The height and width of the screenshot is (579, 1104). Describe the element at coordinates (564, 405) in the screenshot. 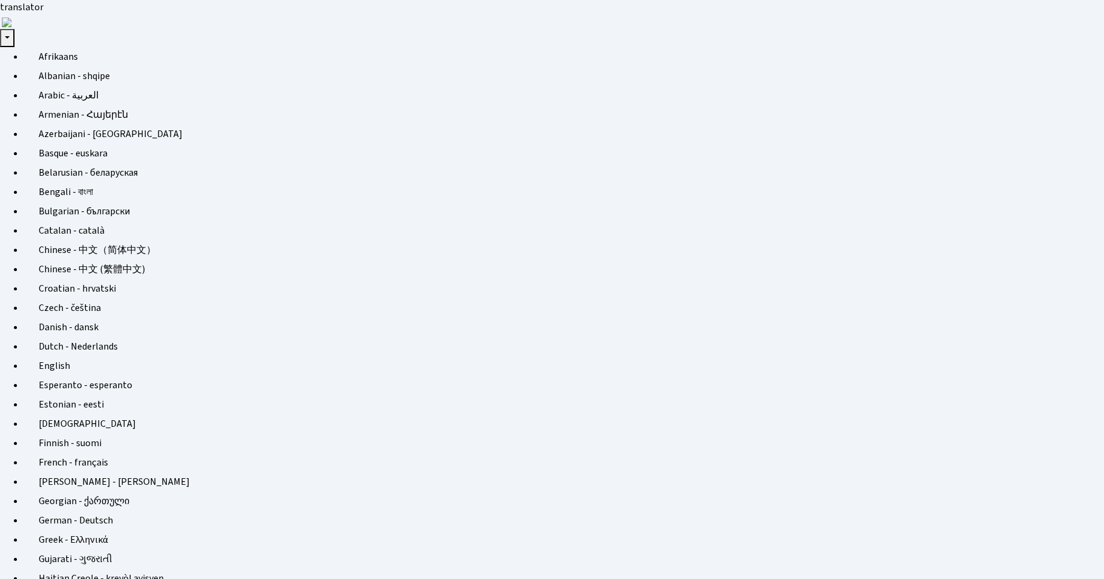

I see `a: Estonian - eesti` at that location.